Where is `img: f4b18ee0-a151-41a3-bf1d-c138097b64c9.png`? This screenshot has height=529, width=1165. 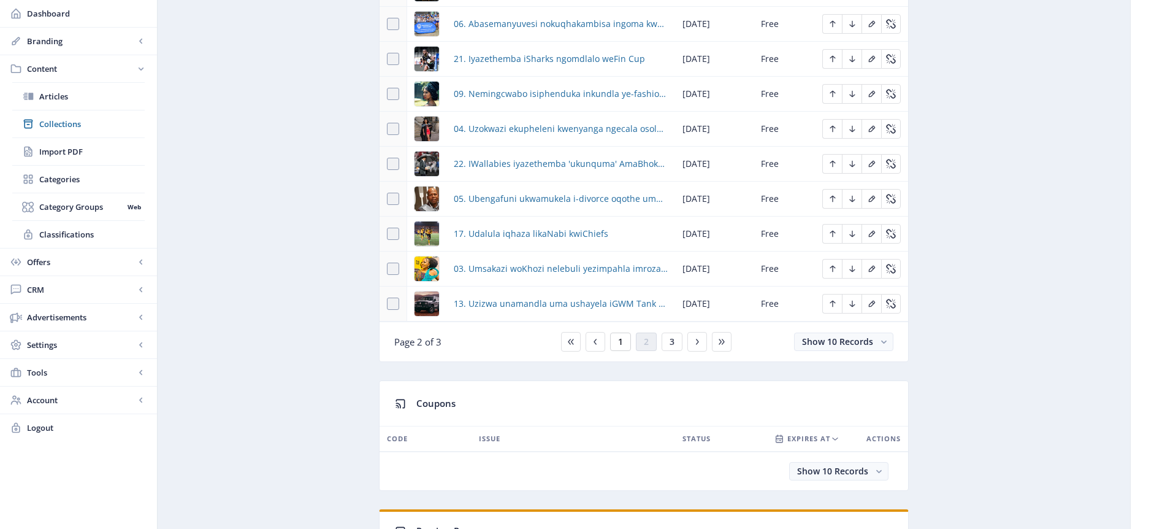
img: f4b18ee0-a151-41a3-bf1d-c138097b64c9.png is located at coordinates (427, 234).